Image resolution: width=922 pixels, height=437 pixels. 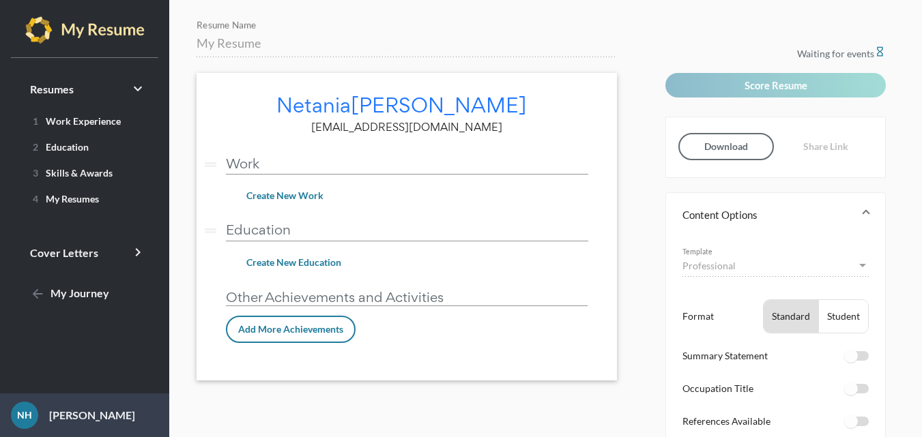 I want to click on span: 4, so click(x=35, y=199).